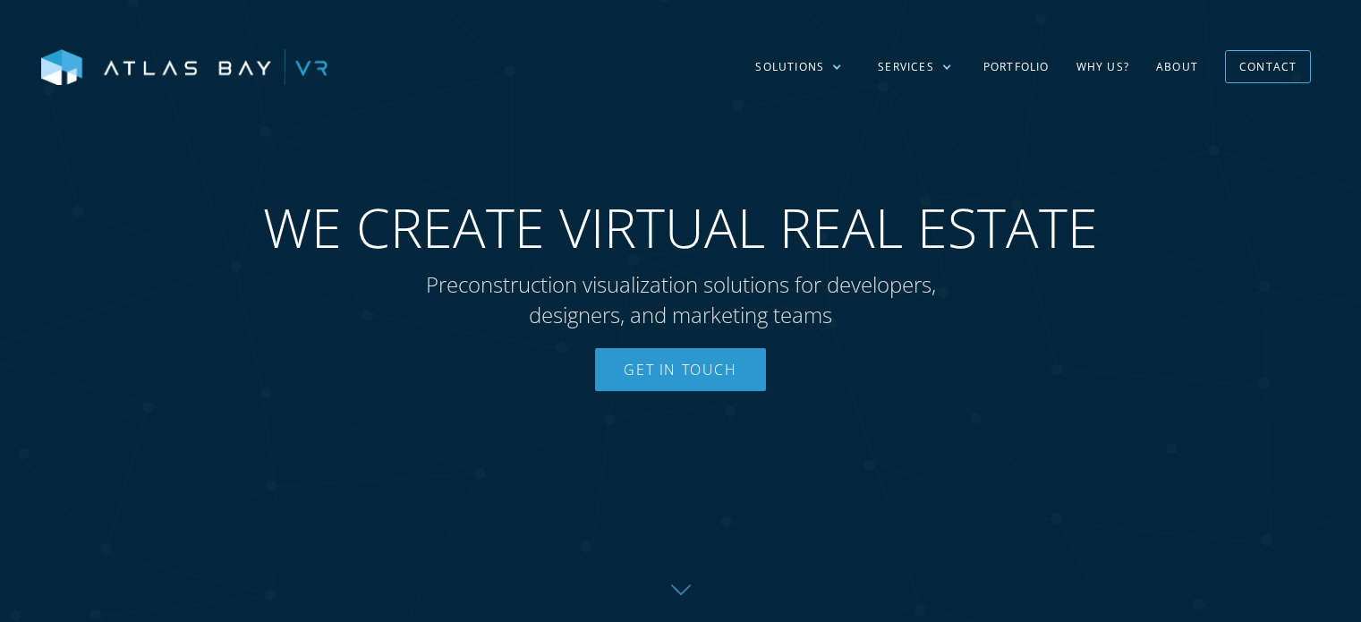 This screenshot has width=1361, height=622. What do you see at coordinates (1268, 66) in the screenshot?
I see `a: Contact` at bounding box center [1268, 66].